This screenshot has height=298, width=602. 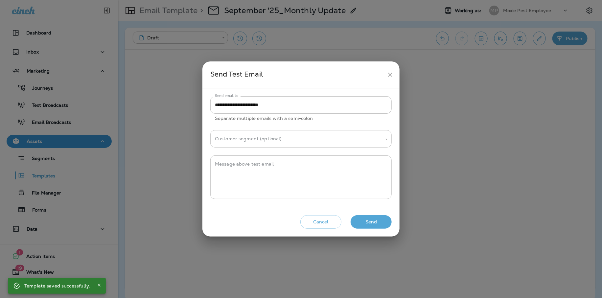 What do you see at coordinates (386, 139) in the screenshot?
I see `button: Open` at bounding box center [386, 139].